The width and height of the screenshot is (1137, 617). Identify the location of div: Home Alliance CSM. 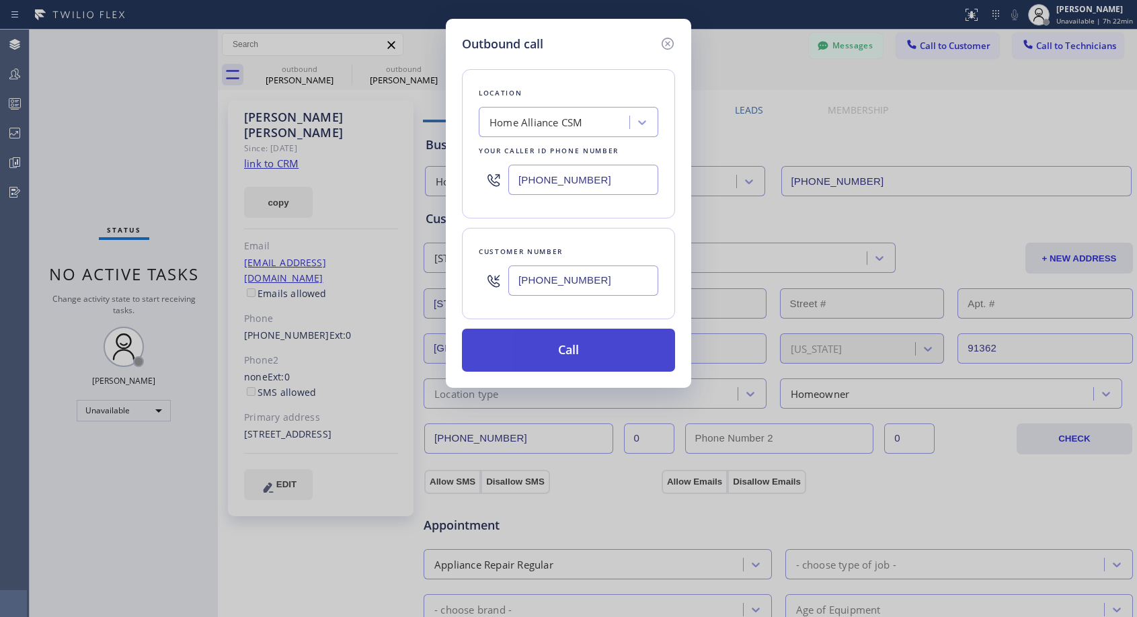
(536, 122).